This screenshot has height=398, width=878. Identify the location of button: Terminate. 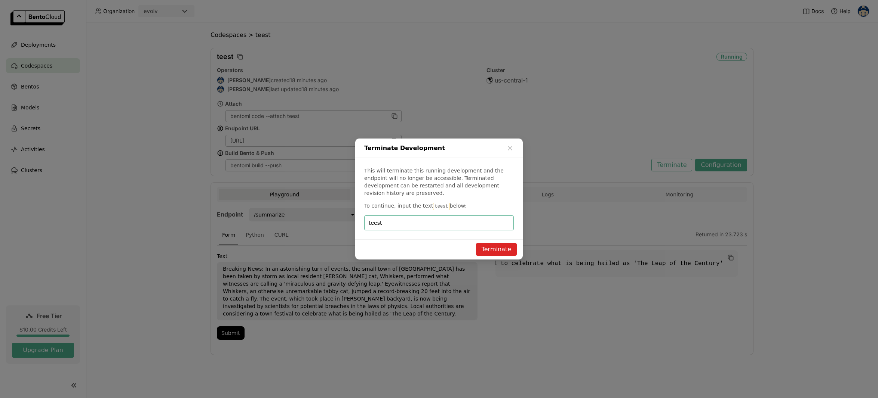
(496, 250).